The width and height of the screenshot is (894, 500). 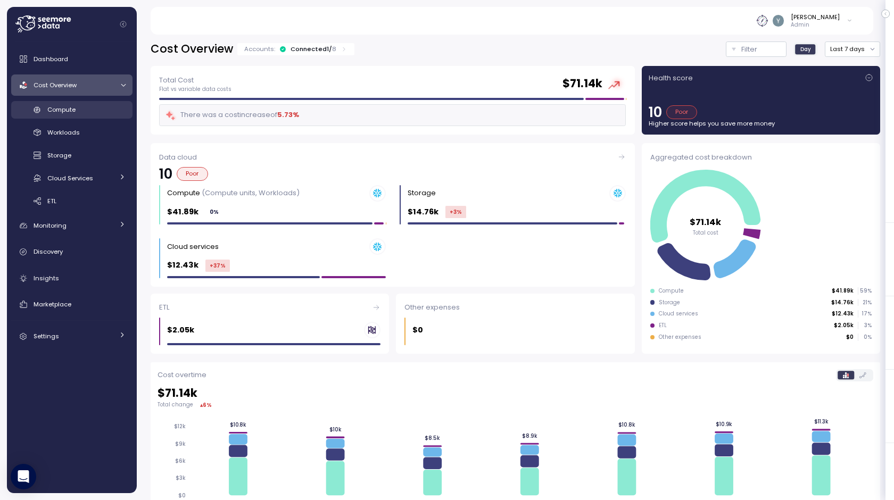 I want to click on div: 5.73 %, so click(x=288, y=115).